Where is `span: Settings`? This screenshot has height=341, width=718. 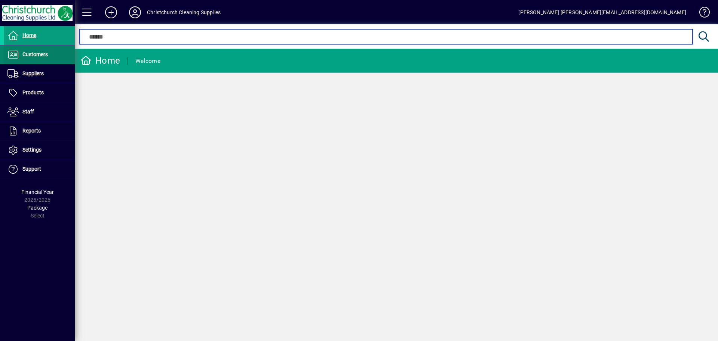 span: Settings is located at coordinates (32, 150).